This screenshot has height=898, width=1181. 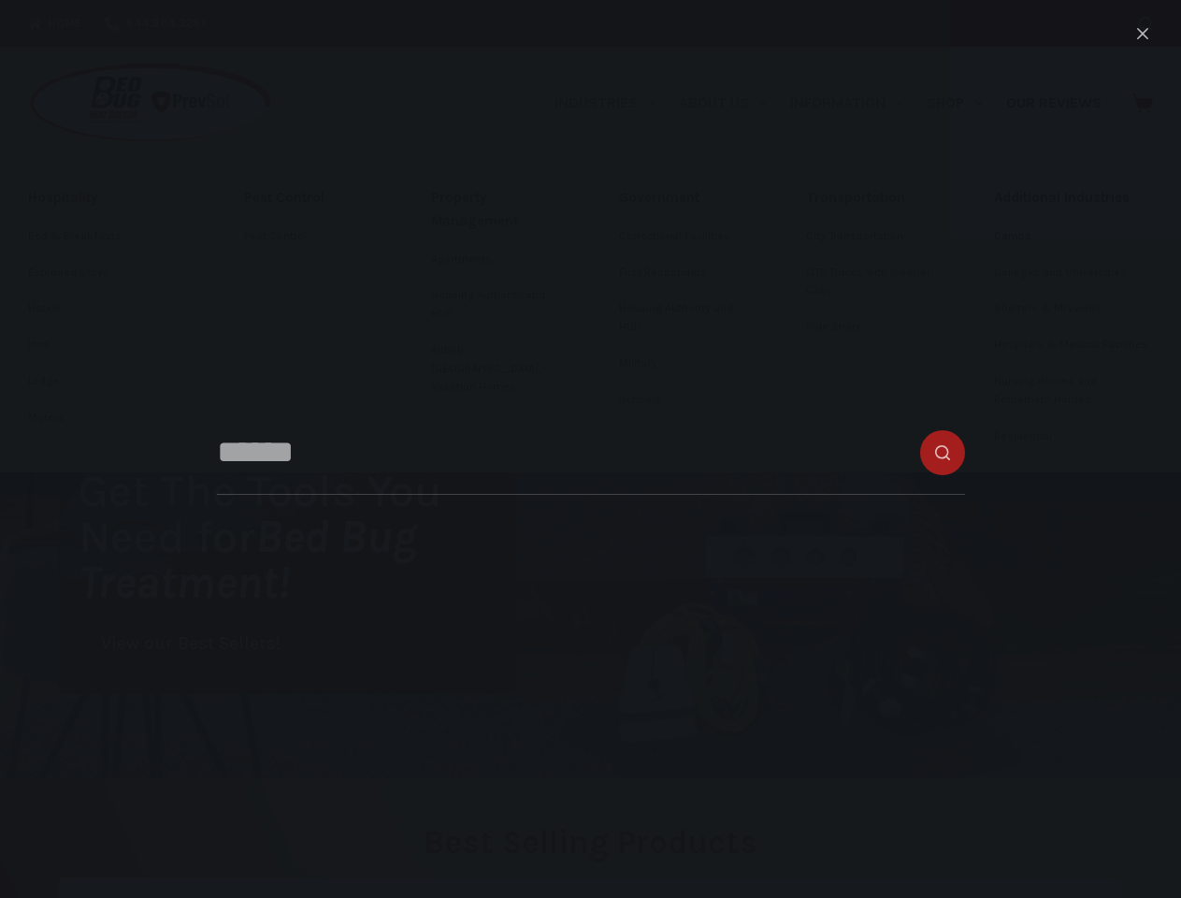 What do you see at coordinates (108, 418) in the screenshot?
I see `a: Motels` at bounding box center [108, 418].